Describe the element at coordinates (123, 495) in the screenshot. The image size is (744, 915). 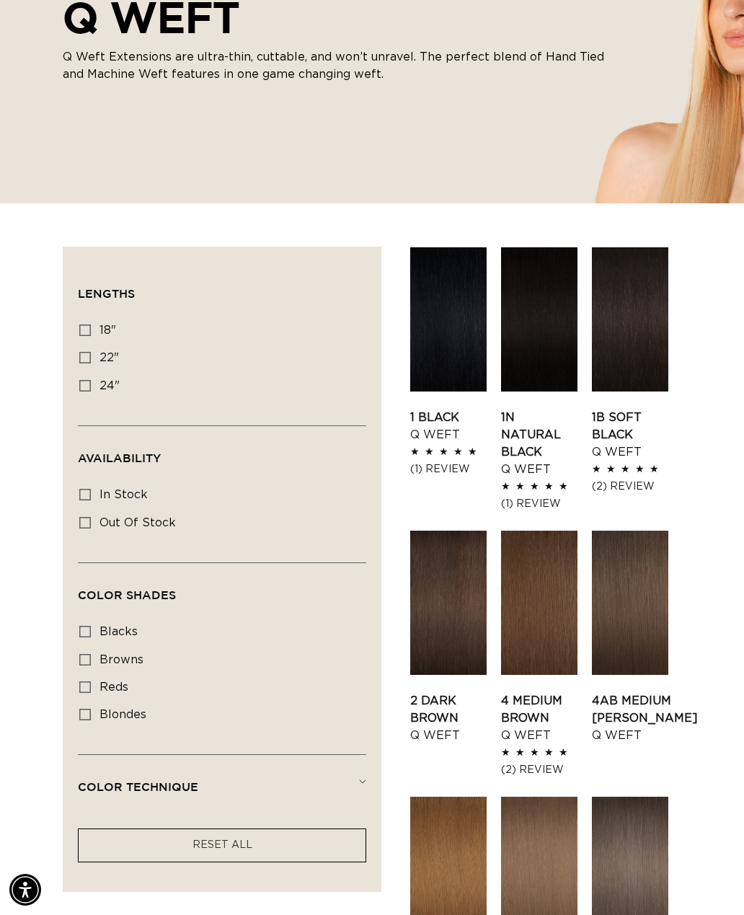
I see `span: In stock` at that location.